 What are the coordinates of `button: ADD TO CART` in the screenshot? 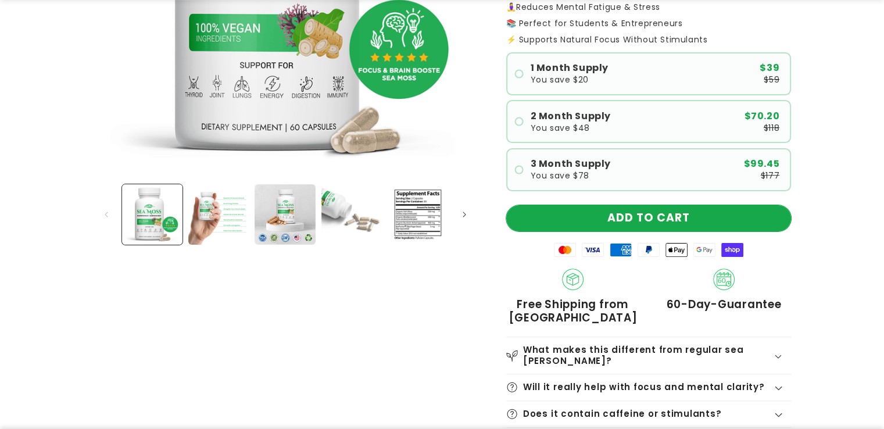 It's located at (649, 218).